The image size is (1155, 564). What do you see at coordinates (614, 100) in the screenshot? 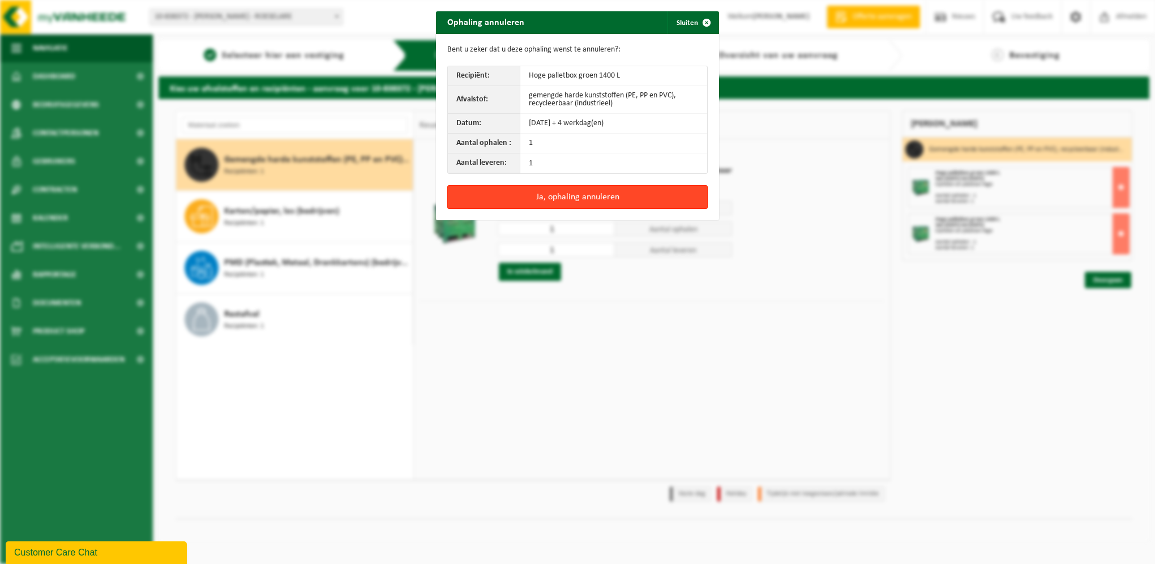
I see `td: gemengde harde kunststoffen (PE, PP en PVC), recycleerbaar (industrieel)` at bounding box center [614, 100].